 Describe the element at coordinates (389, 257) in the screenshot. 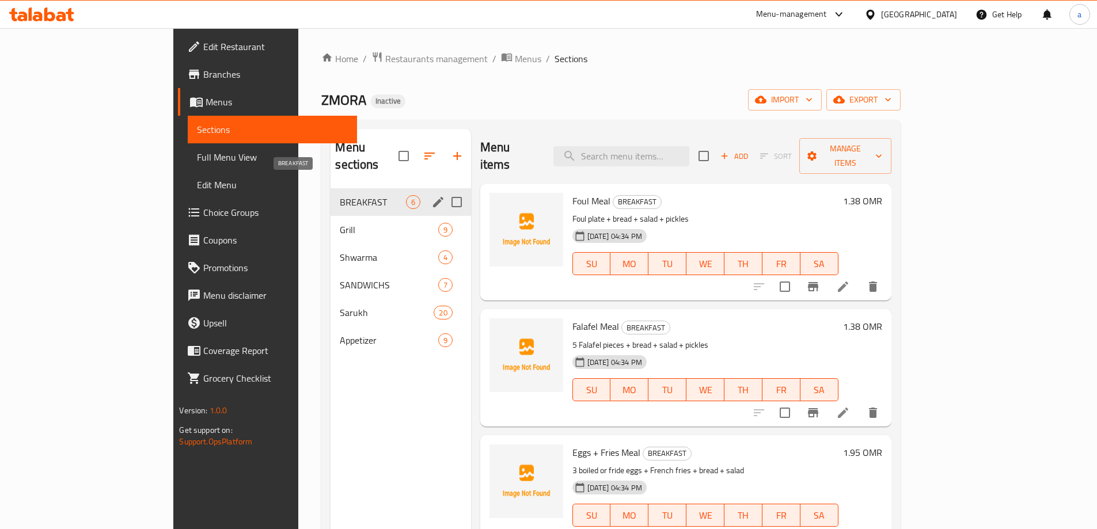

I see `span: Shwarma` at that location.